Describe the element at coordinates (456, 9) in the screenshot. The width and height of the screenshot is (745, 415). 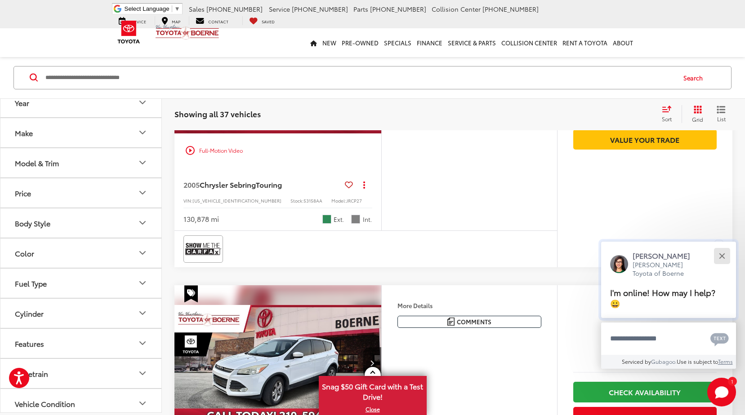
I see `span: Collision Center` at that location.